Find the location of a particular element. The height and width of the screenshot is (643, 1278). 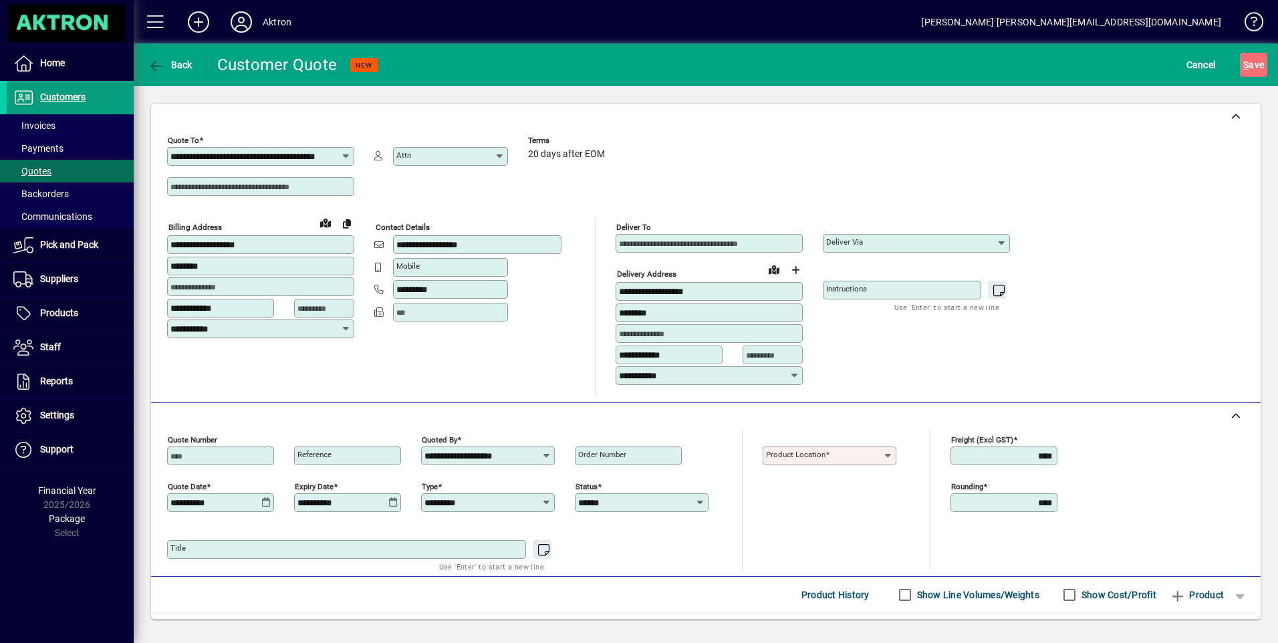

span: NEW is located at coordinates (364, 65).